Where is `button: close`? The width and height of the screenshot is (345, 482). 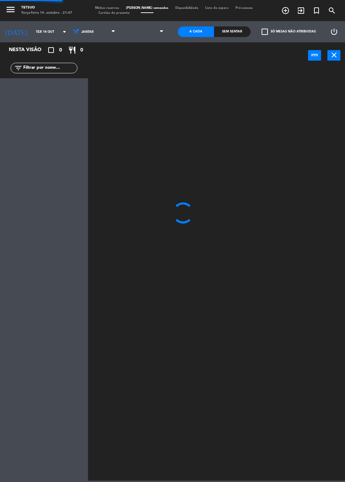
button: close is located at coordinates (334, 55).